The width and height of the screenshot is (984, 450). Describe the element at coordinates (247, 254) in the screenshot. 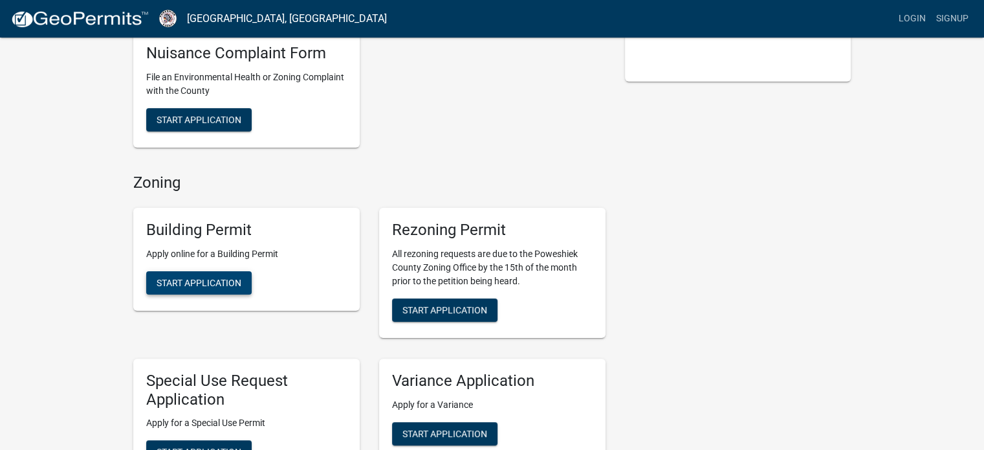

I see `p: Apply online for a Building Permit` at that location.